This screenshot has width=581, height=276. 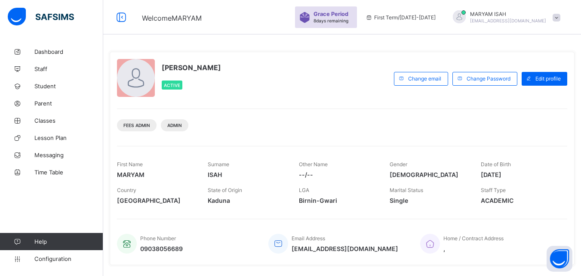 I want to click on span: Staff Type, so click(x=493, y=190).